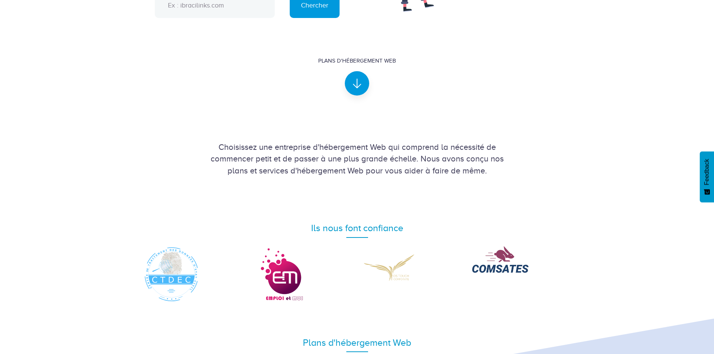 This screenshot has width=714, height=354. Describe the element at coordinates (281, 274) in the screenshot. I see `img: Emploi et Moi` at that location.